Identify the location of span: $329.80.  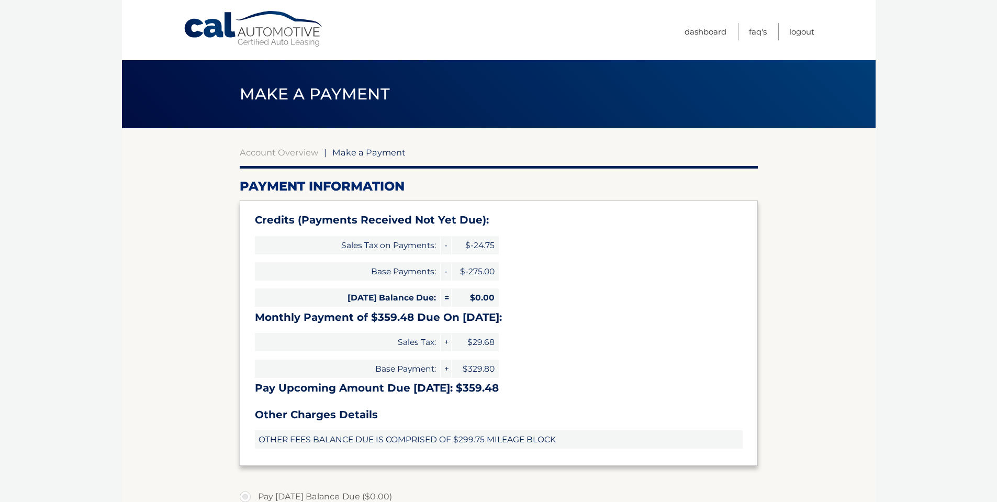
(475, 368).